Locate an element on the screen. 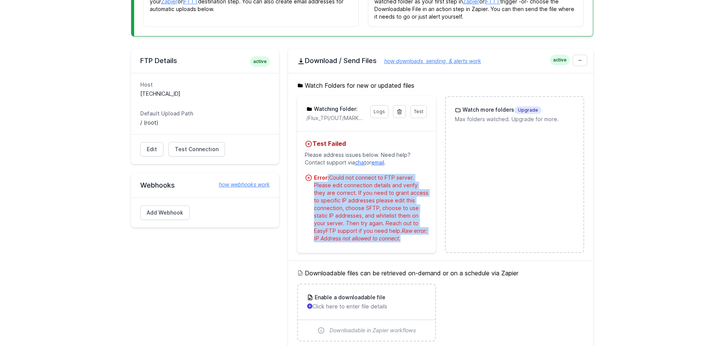 This screenshot has width=724, height=346. dt: Default Upload Path is located at coordinates (205, 114).